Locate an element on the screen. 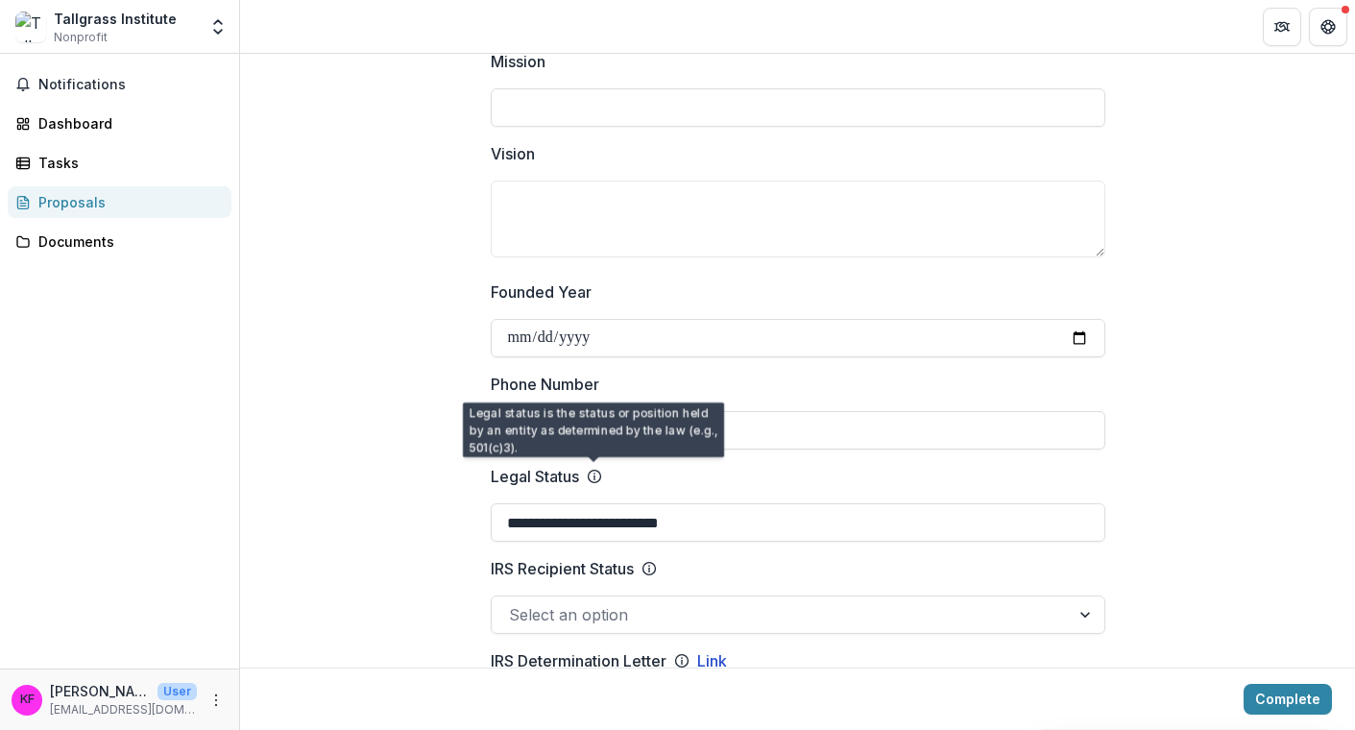 This screenshot has height=730, width=1355. button: Complete is located at coordinates (1288, 699).